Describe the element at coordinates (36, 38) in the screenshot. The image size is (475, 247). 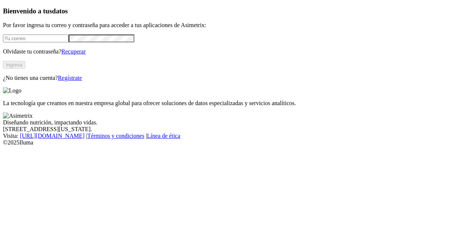
I see `input: Tu correo` at that location.